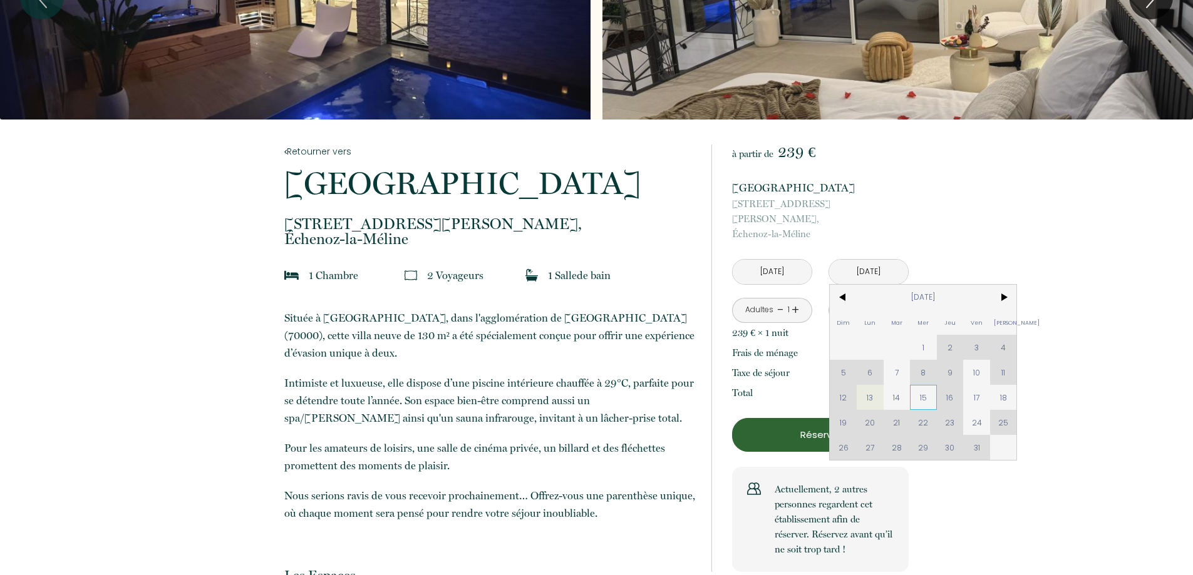  What do you see at coordinates (788, 310) in the screenshot?
I see `div: 1` at bounding box center [788, 310].